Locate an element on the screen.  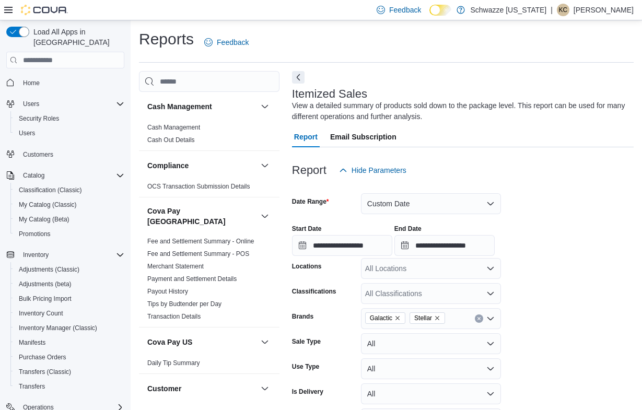
h1: Reports is located at coordinates (166, 39).